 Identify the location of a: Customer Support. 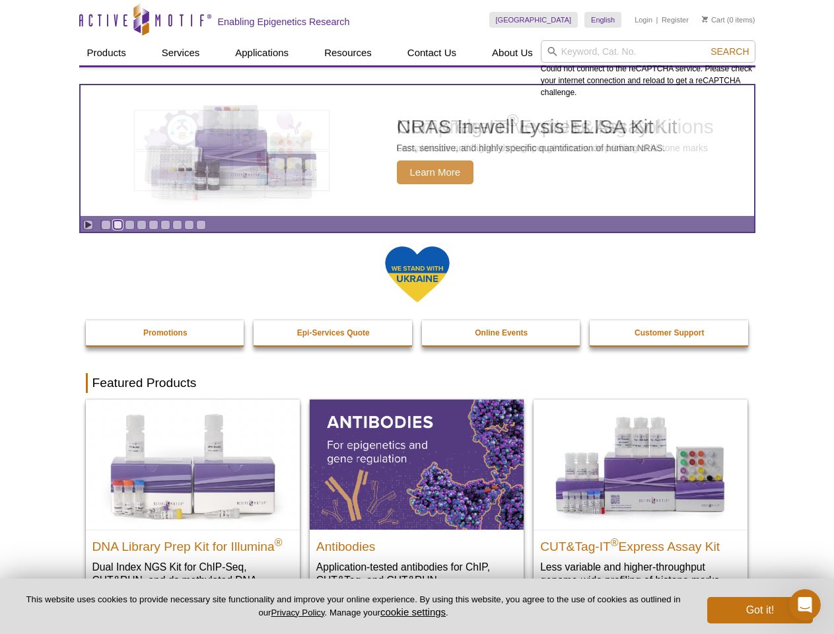
(670, 333).